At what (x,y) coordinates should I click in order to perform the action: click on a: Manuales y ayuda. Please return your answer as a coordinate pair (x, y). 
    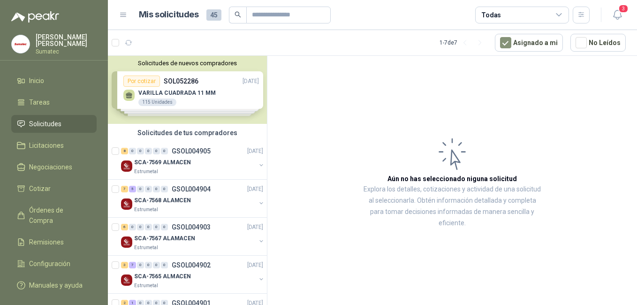
    Looking at the image, I should click on (54, 285).